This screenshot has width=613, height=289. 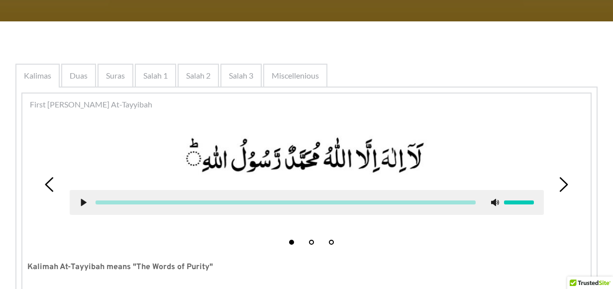 I want to click on button: 2 of 3, so click(x=312, y=242).